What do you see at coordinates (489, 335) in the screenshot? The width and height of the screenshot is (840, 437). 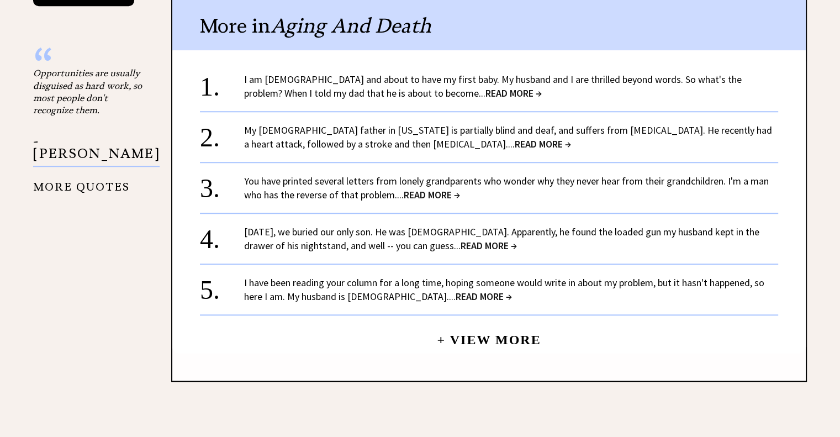 I see `a: + View More` at bounding box center [489, 335].